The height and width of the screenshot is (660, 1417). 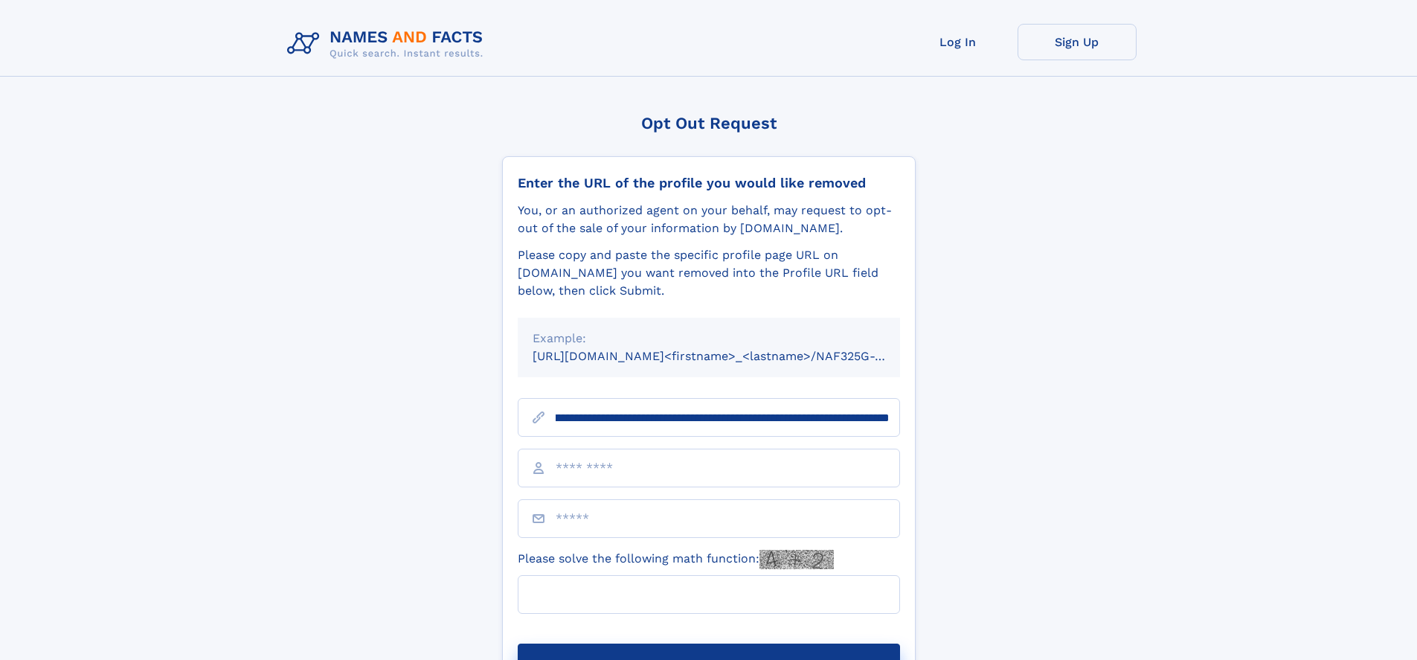 I want to click on img: Logo Names and Facts, so click(x=388, y=44).